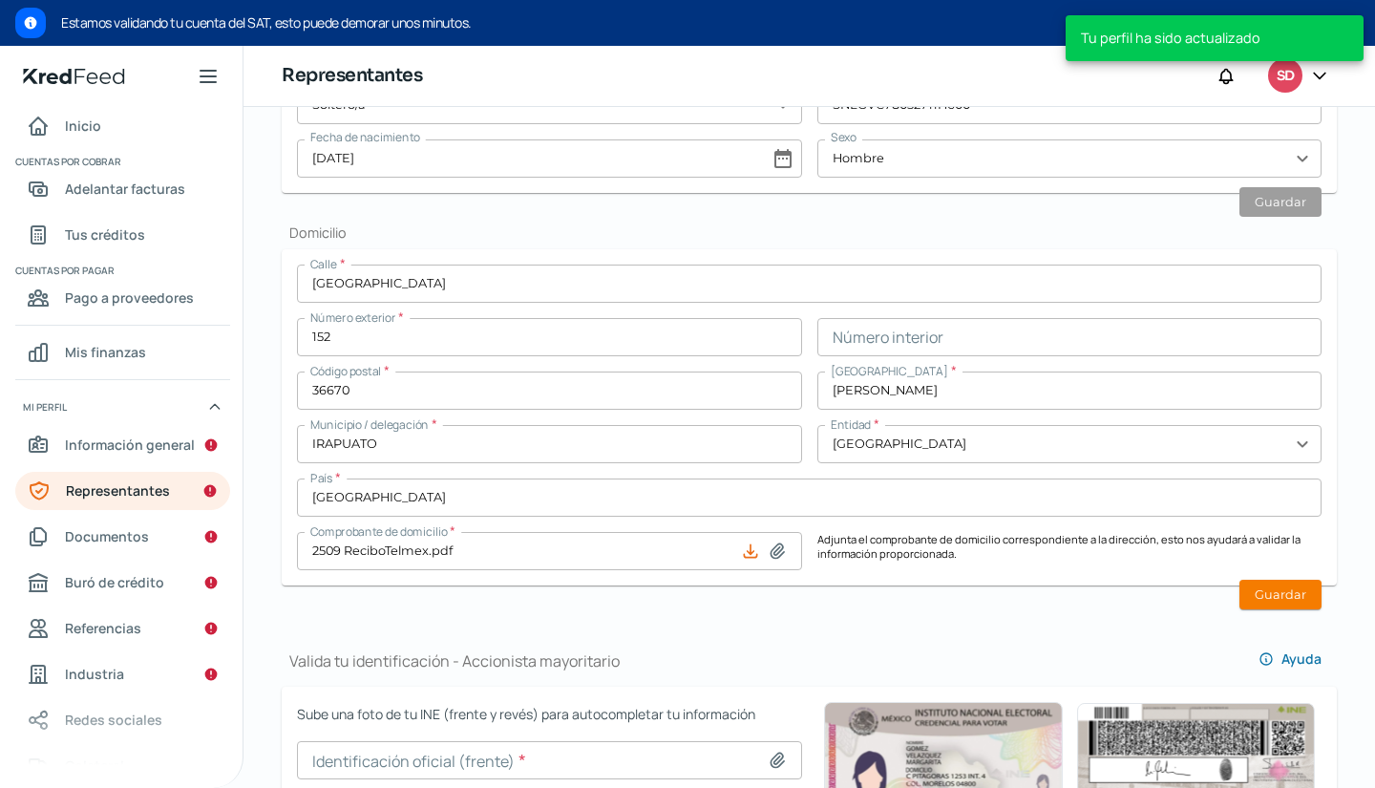 This screenshot has height=788, width=1375. I want to click on h1: Valida tu identificación - Accionista mayoritario, so click(451, 661).